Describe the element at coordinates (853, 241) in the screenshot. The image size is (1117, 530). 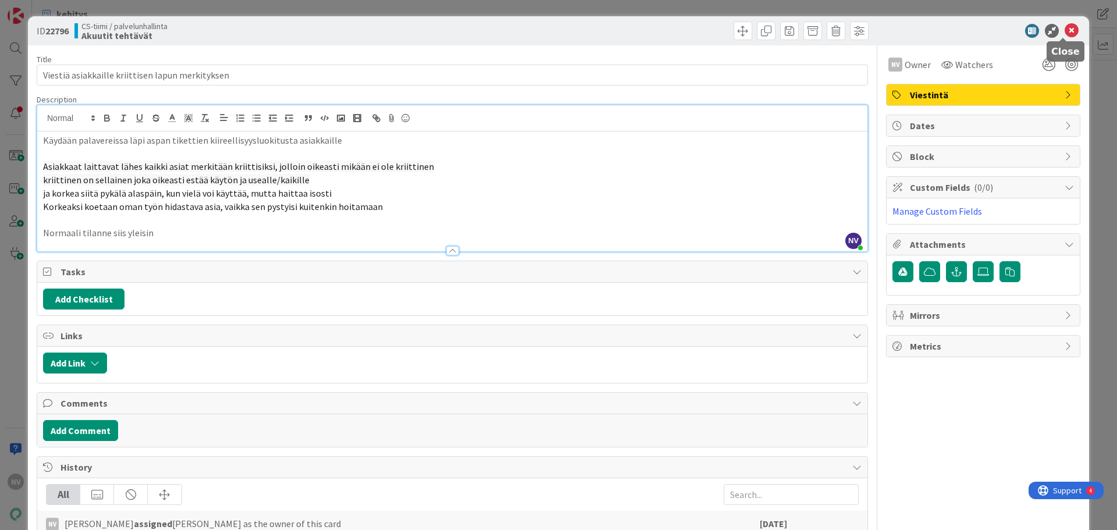
I see `span: NV` at that location.